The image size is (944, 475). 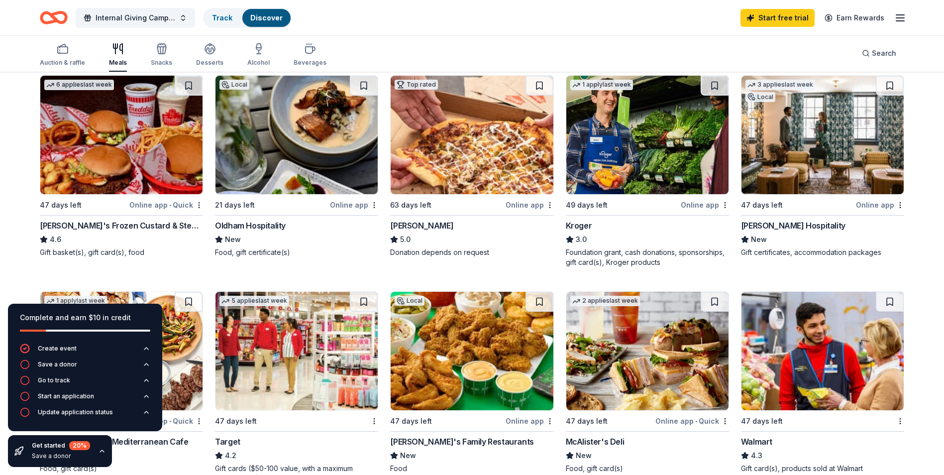 What do you see at coordinates (79, 85) in the screenshot?
I see `div: 6 applies last week` at bounding box center [79, 85].